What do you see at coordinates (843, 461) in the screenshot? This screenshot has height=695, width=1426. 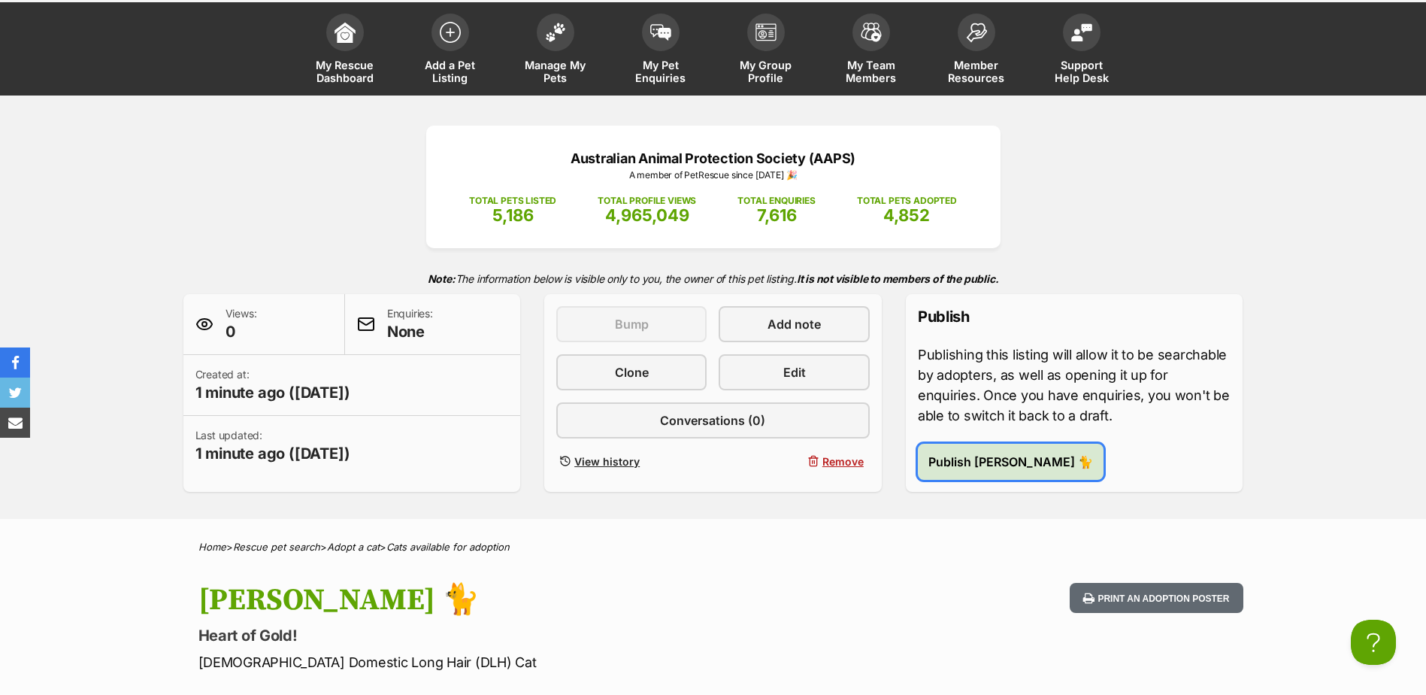 I see `span: Remove` at bounding box center [843, 461].